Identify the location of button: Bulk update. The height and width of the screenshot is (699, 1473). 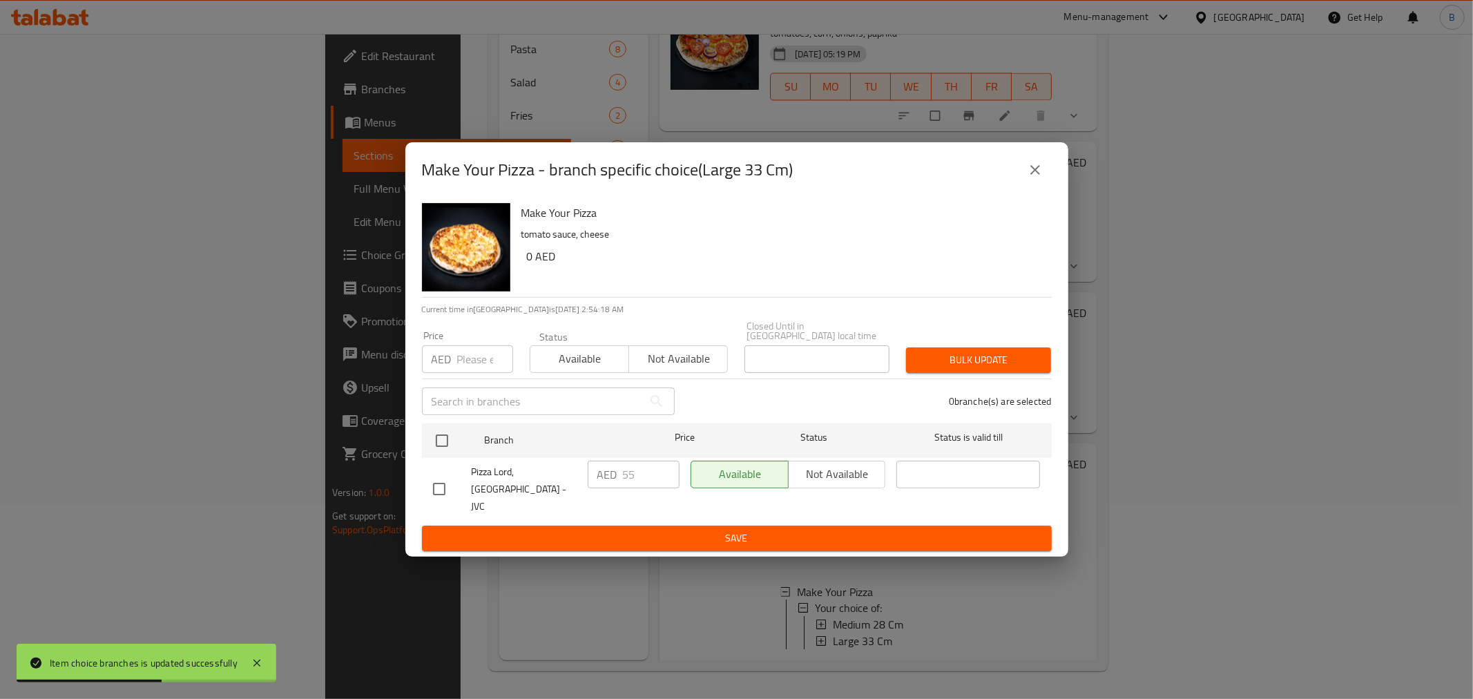
(979, 360).